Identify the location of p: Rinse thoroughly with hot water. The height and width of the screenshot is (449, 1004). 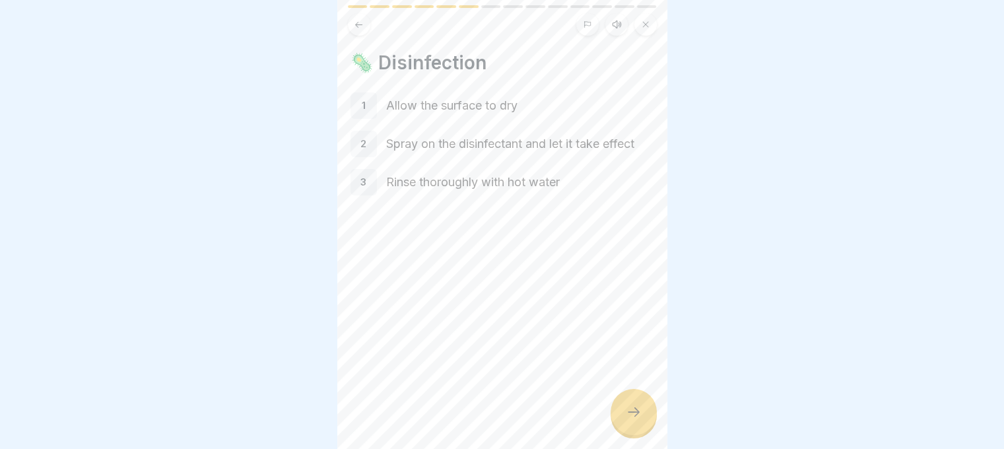
(520, 182).